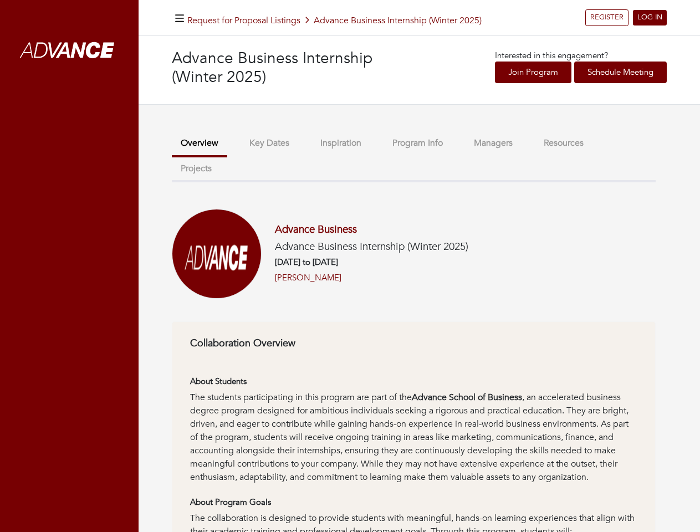 The width and height of the screenshot is (700, 532). Describe the element at coordinates (620, 72) in the screenshot. I see `a: Schedule Meeting` at that location.